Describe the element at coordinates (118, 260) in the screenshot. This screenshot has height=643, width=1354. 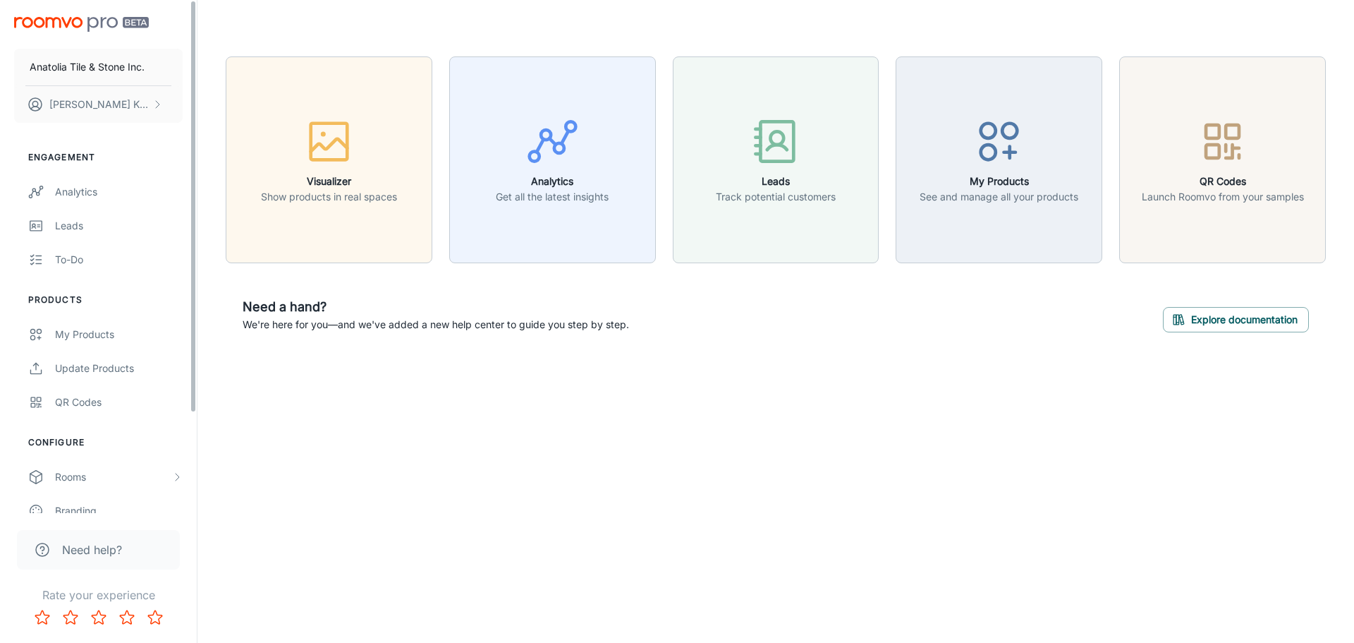
I see `div: To-do` at that location.